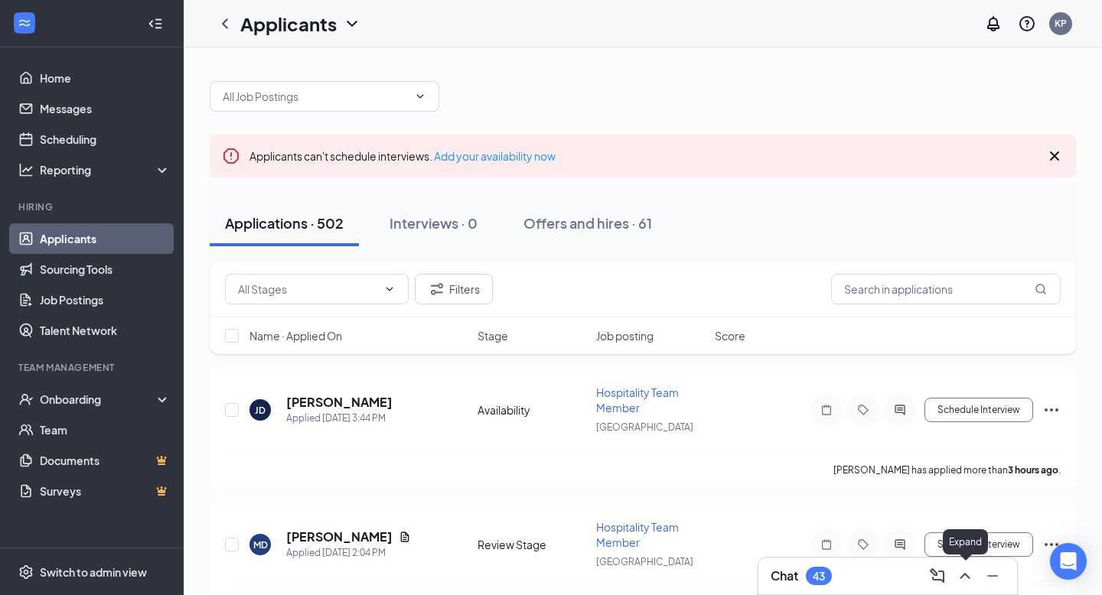 This screenshot has height=595, width=1102. What do you see at coordinates (105, 430) in the screenshot?
I see `a: Team` at bounding box center [105, 430].